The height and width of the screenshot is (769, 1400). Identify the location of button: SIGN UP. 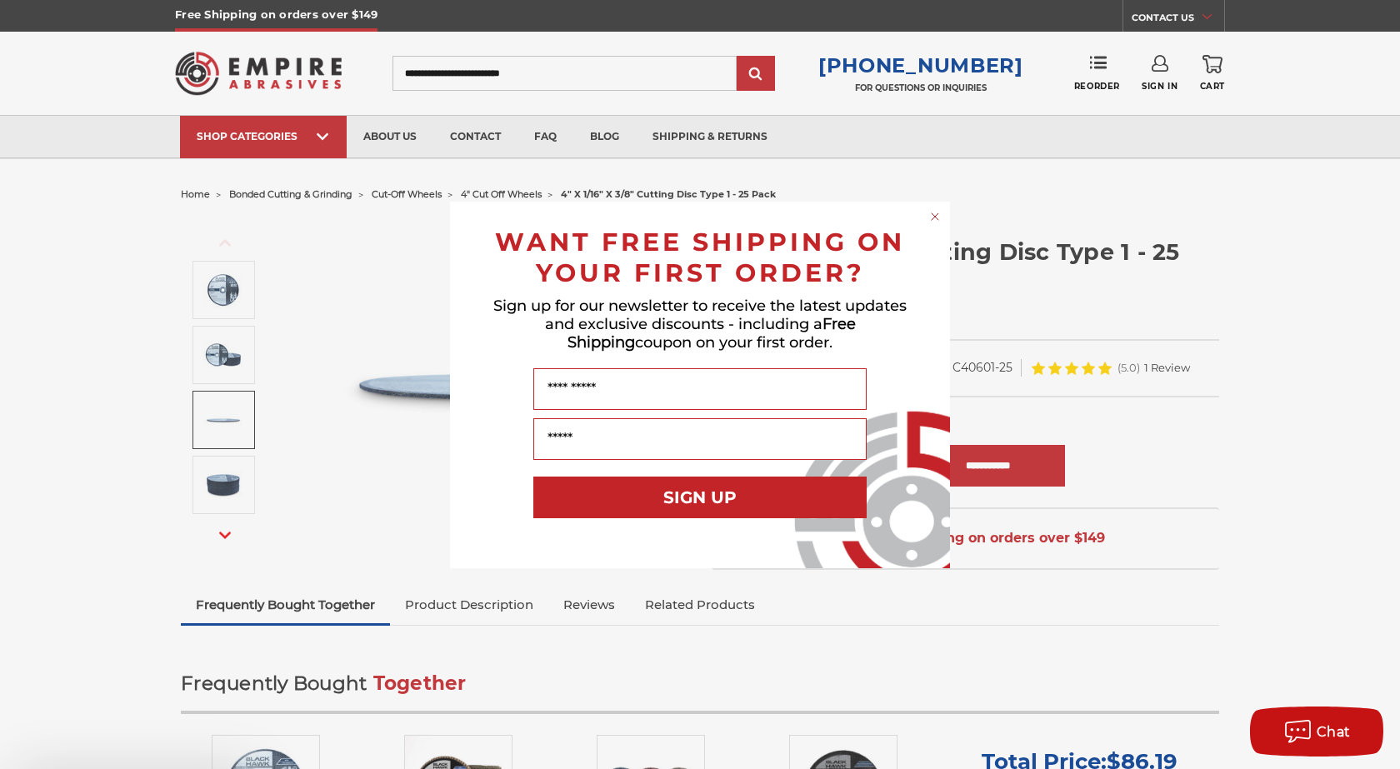
(700, 498).